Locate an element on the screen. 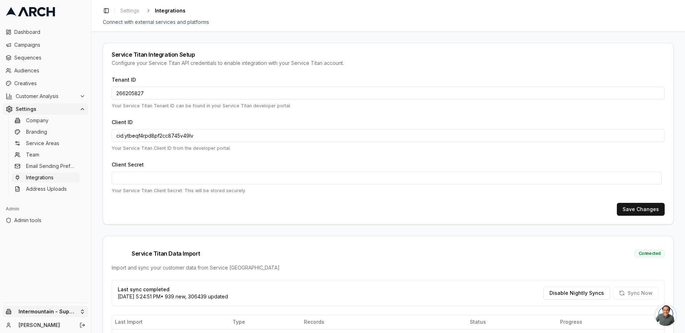 The height and width of the screenshot is (333, 685). a: Campaigns is located at coordinates (45, 45).